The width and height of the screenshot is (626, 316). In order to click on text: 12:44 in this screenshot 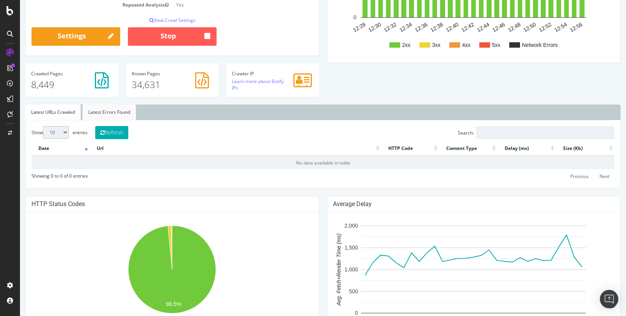, I will do `click(463, 27)`.